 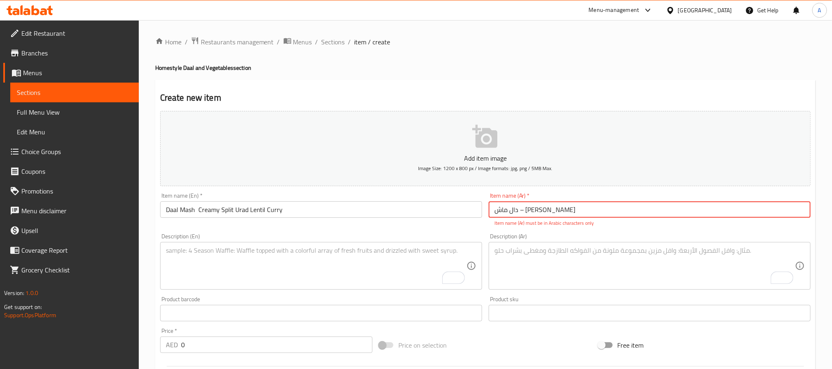 I want to click on a: Menu disclaimer, so click(x=71, y=211).